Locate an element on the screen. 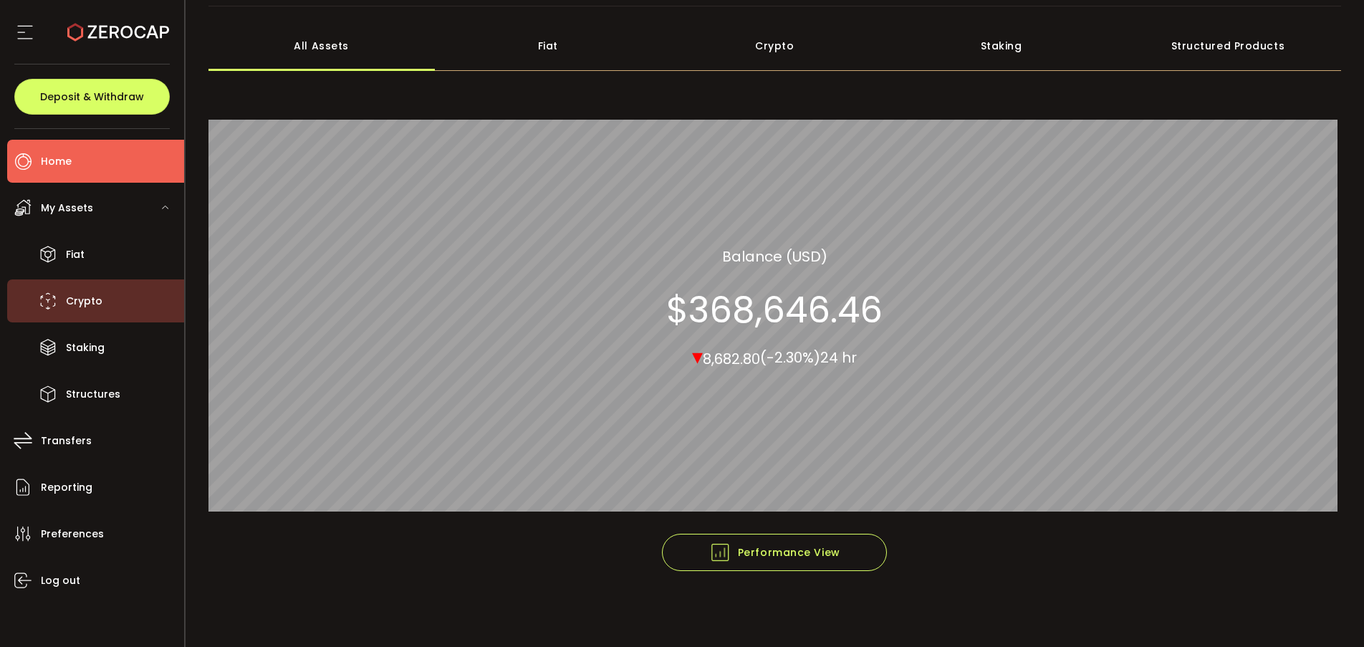 This screenshot has width=1364, height=647. div: Chat Widget is located at coordinates (1328, 613).